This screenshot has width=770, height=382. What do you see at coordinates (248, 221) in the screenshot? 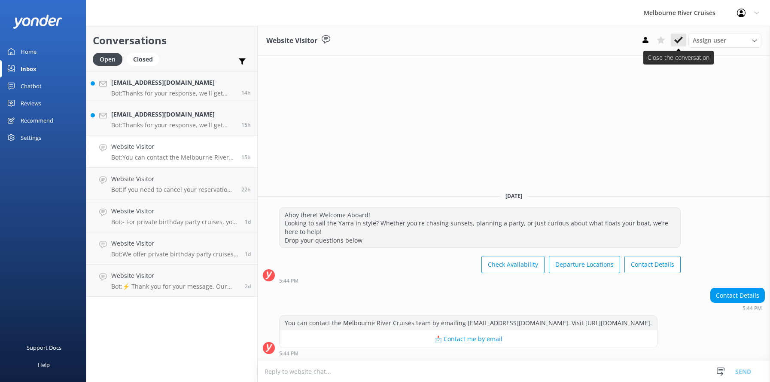
I see `span: Sep 11 2025 07:23am (UTC +10:00) Australia/Sydney` at bounding box center [248, 221].